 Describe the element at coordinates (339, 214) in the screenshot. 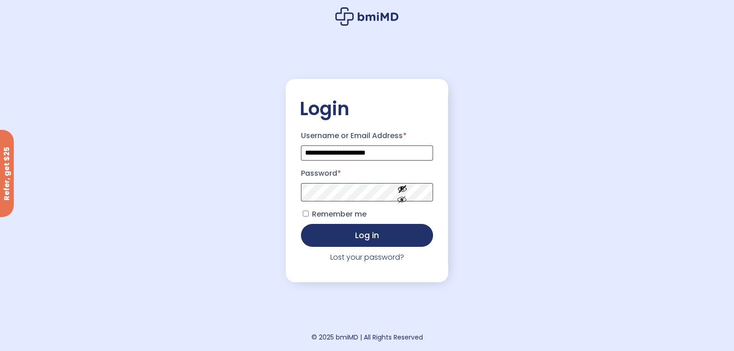

I see `span: Remember me` at that location.